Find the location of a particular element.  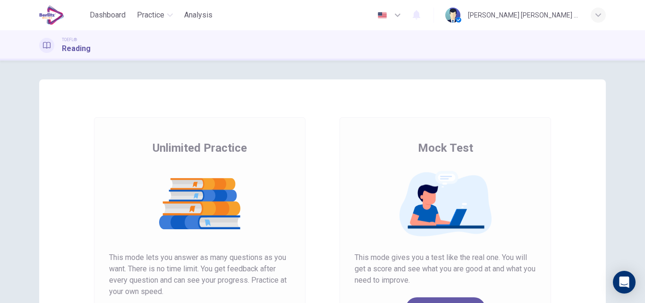

span: Practice is located at coordinates (151, 15).